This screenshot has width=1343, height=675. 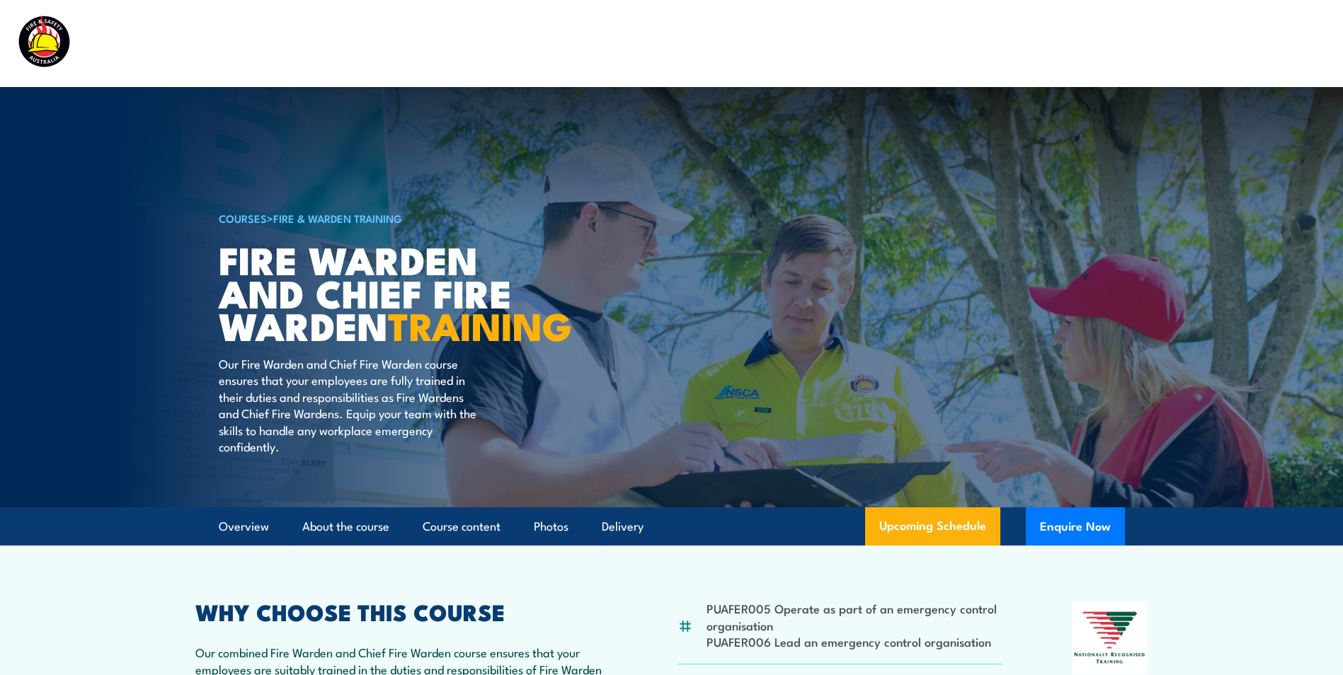 I want to click on li: PUAFER005 Operate as part of an emergency control organisation, so click(x=855, y=617).